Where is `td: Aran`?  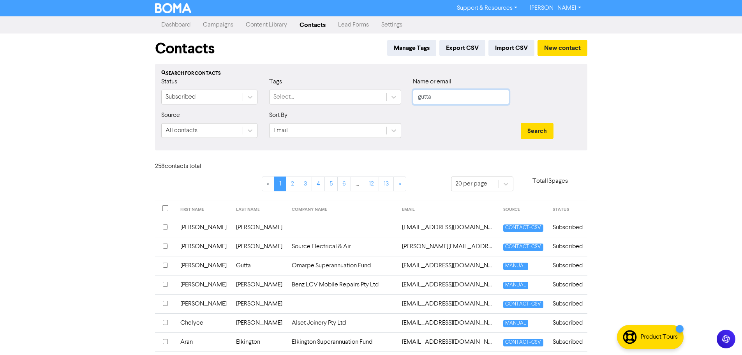 td: Aran is located at coordinates (203, 342).